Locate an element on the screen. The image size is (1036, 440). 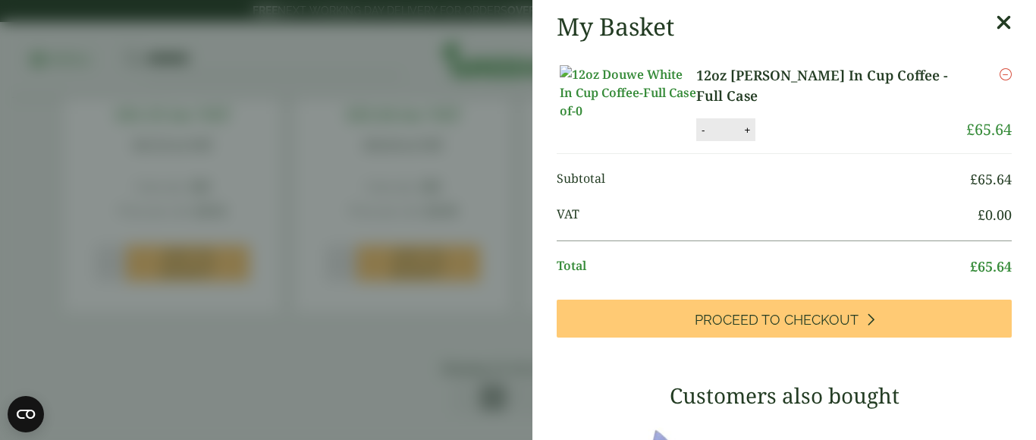
span: Proceed to Checkout is located at coordinates (776, 320).